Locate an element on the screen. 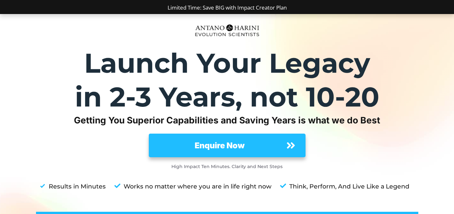 This screenshot has height=214, width=454. strong: in 2-3 Years, not 10-20 is located at coordinates (227, 97).